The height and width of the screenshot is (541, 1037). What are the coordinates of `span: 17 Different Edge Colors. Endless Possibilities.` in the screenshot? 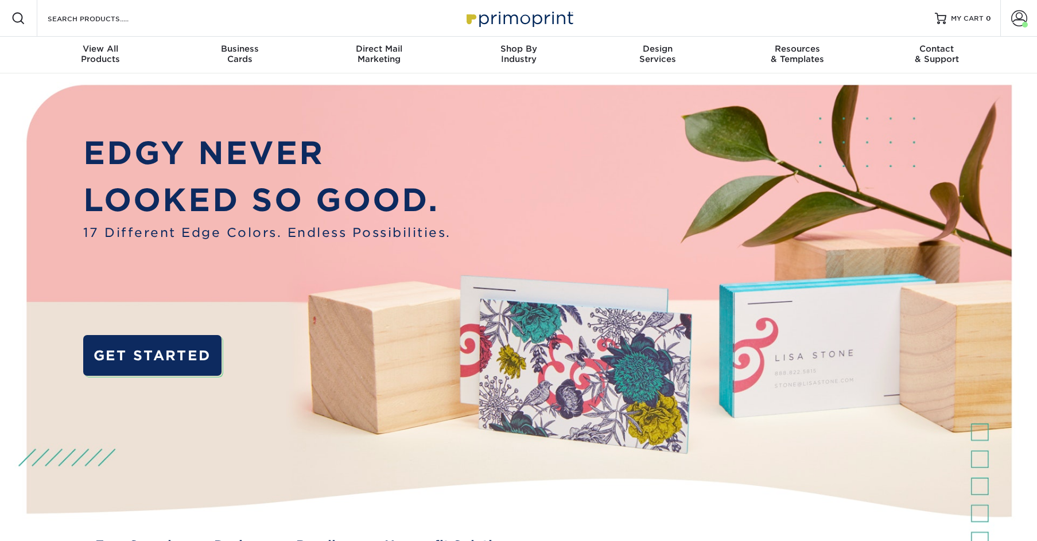 It's located at (267, 232).